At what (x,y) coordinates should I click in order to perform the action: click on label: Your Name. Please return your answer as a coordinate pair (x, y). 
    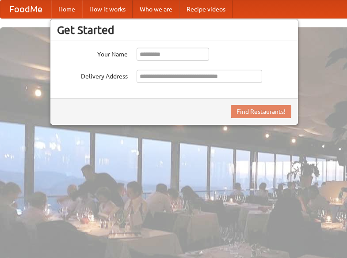
    Looking at the image, I should click on (92, 53).